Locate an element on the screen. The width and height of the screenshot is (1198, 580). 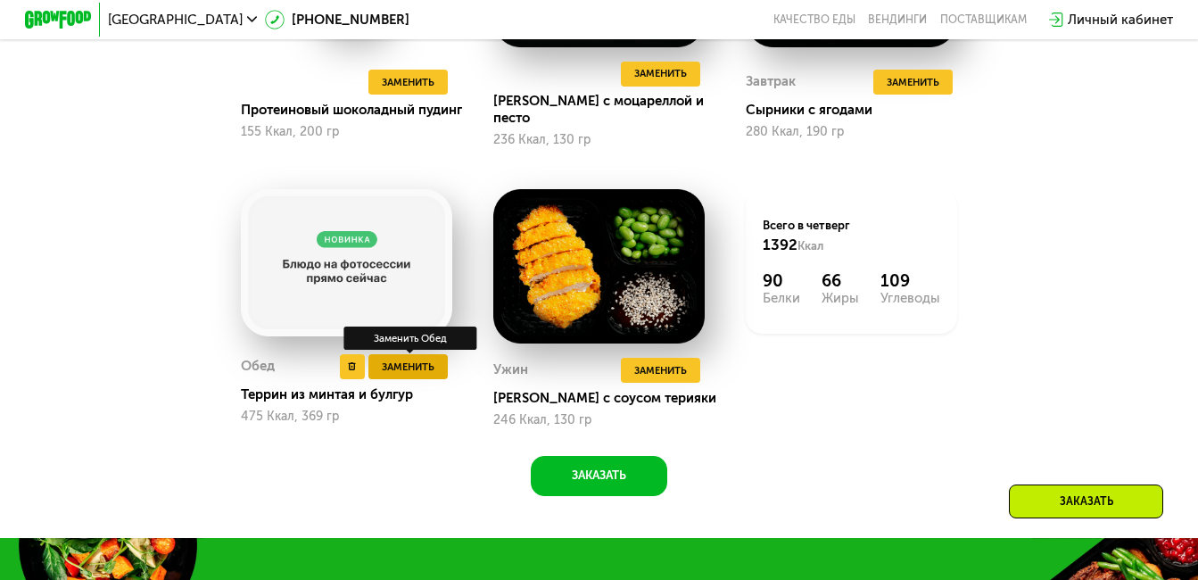
div: Сырники с ягодами is located at coordinates (857, 110).